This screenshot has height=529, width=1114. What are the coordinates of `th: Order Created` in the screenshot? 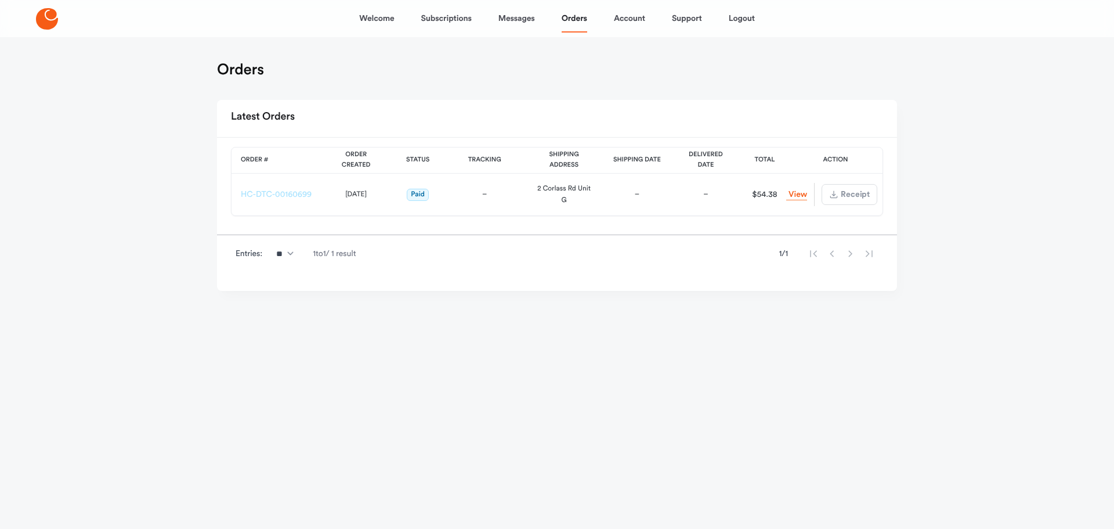 It's located at (356, 160).